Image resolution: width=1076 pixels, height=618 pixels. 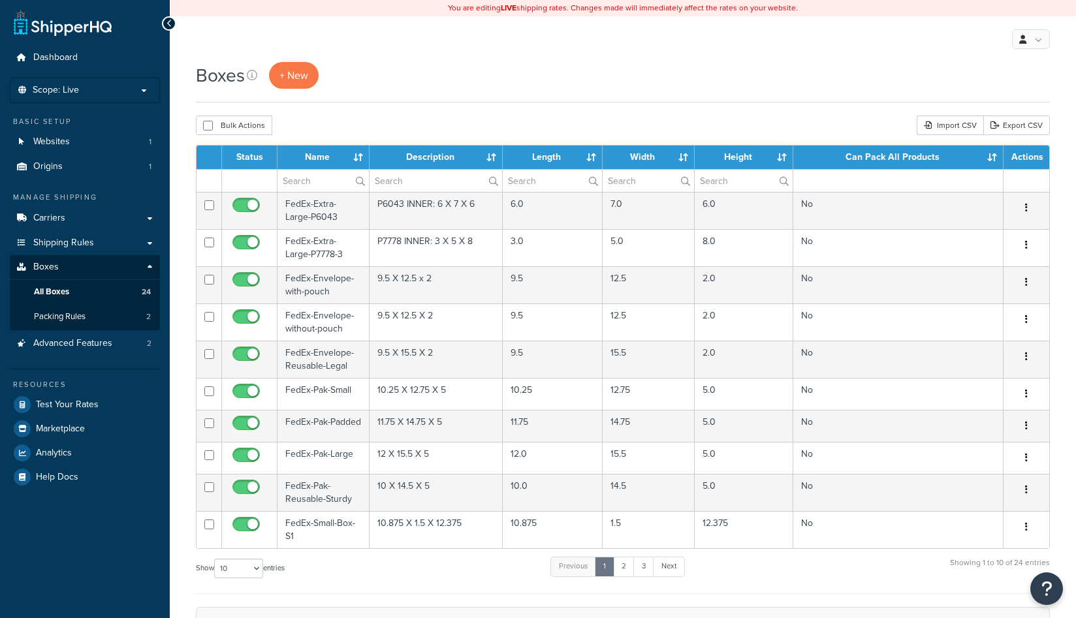 What do you see at coordinates (744, 157) in the screenshot?
I see `th: Height : activate to sort column ascending` at bounding box center [744, 157].